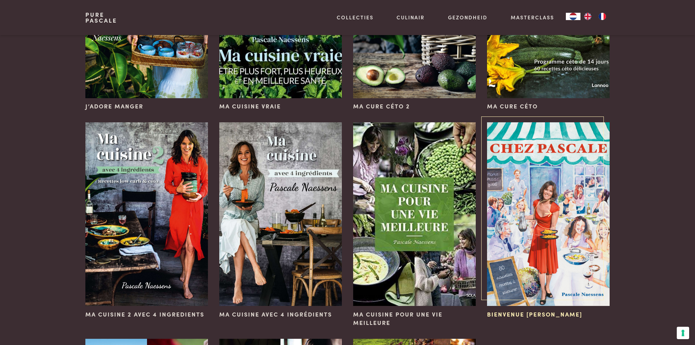 This screenshot has height=345, width=695. What do you see at coordinates (512, 106) in the screenshot?
I see `span: Ma Cure céto` at bounding box center [512, 106].